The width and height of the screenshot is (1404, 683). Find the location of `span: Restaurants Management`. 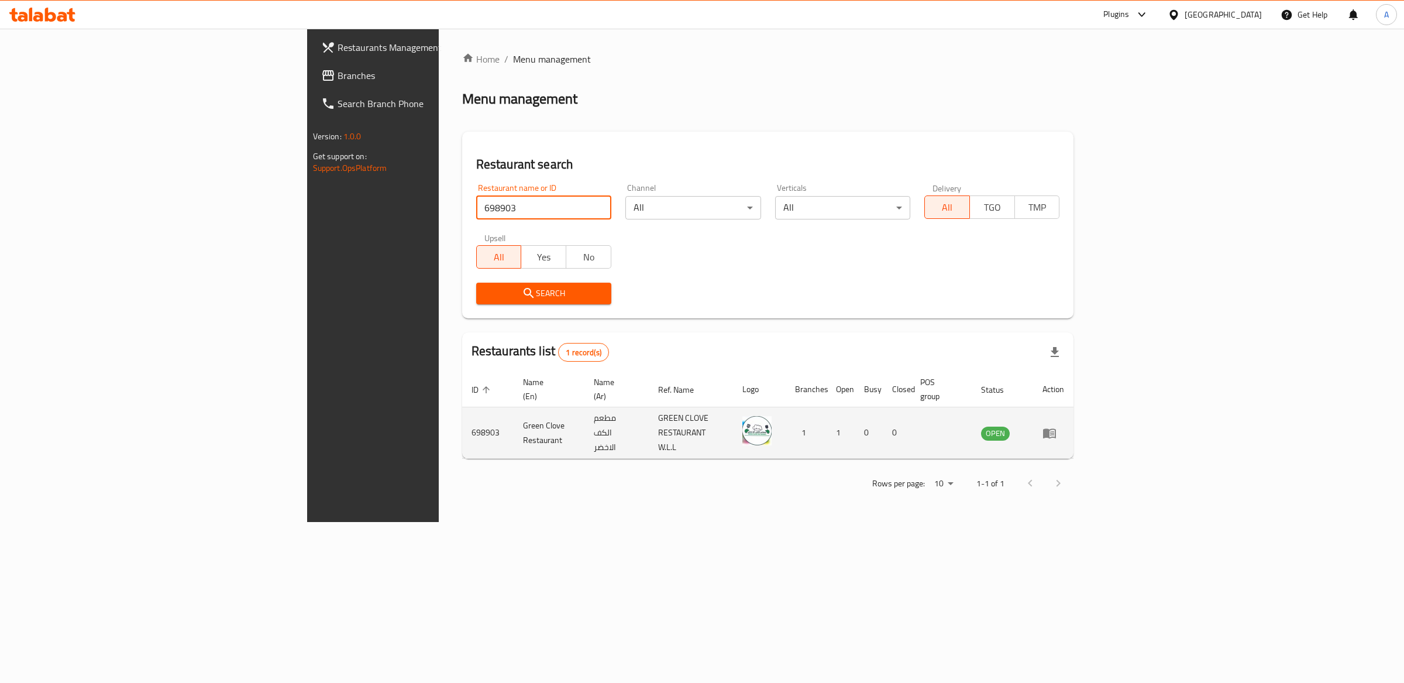

span: Restaurants Management is located at coordinates (435, 47).